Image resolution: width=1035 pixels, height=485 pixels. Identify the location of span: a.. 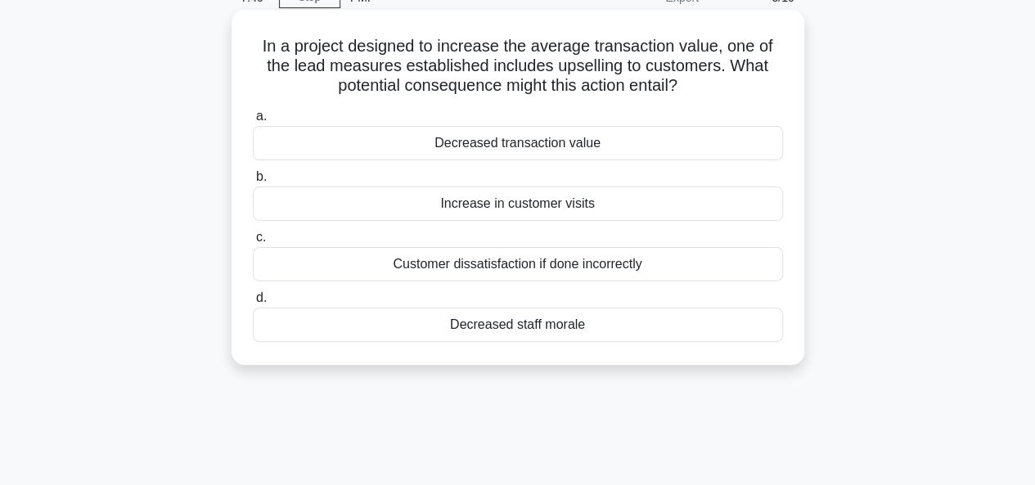
(261, 115).